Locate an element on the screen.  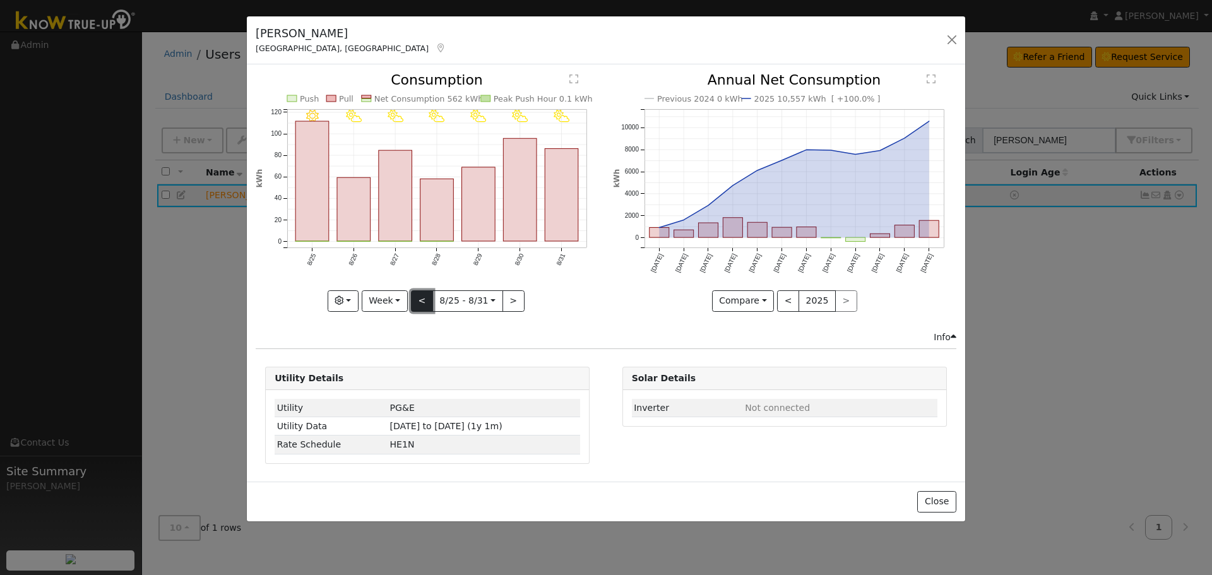
a: Map is located at coordinates (441, 48).